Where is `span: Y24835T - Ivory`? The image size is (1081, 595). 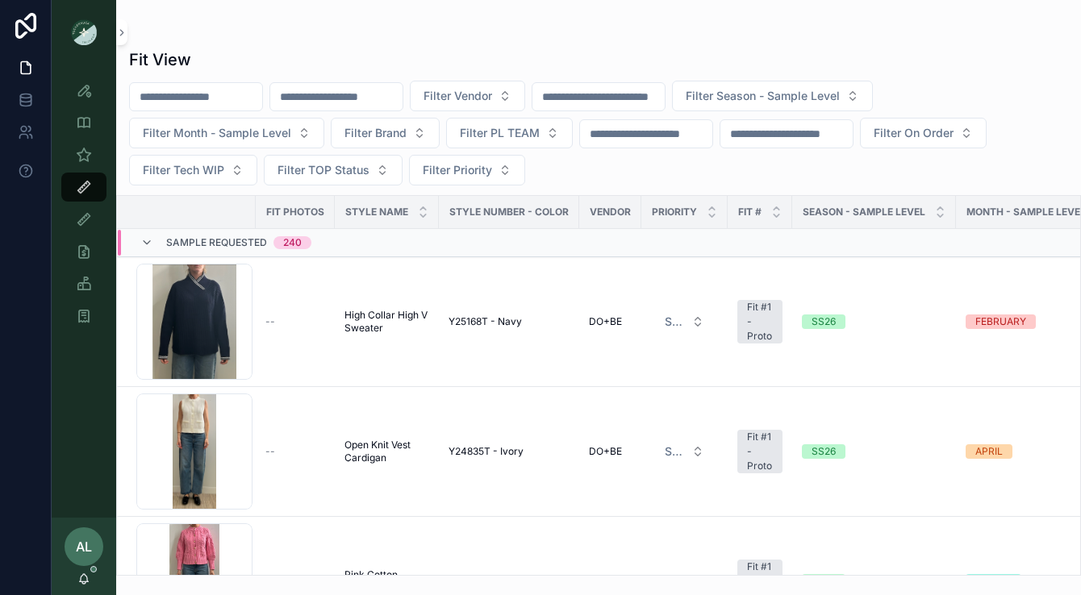 span: Y24835T - Ivory is located at coordinates (486, 452).